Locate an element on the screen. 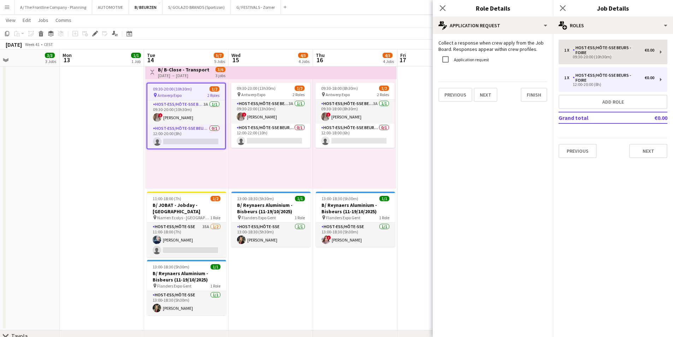 This screenshot has width=673, height=337. div: 5 Jobs is located at coordinates (219, 61).